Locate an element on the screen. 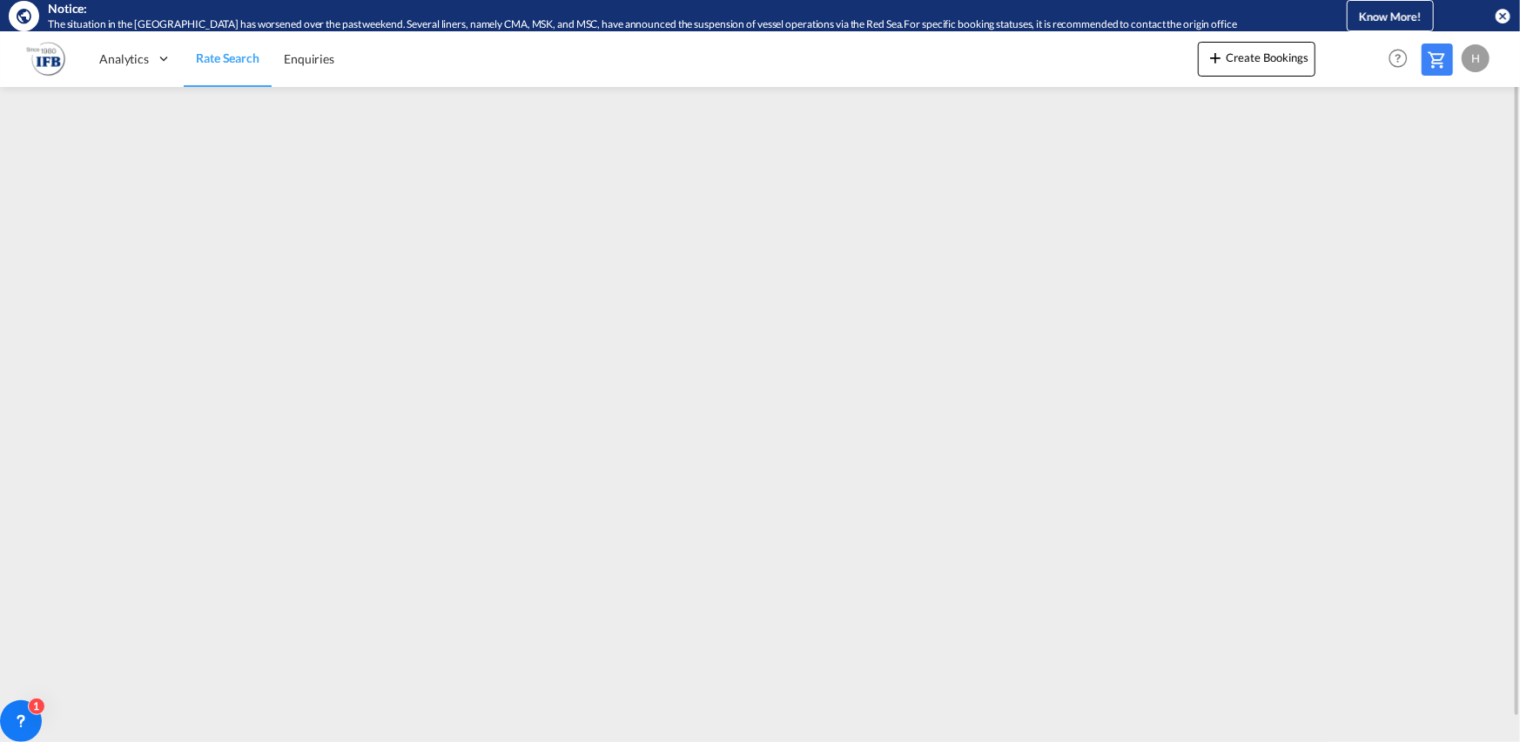  span: Rate Search is located at coordinates (227, 57).